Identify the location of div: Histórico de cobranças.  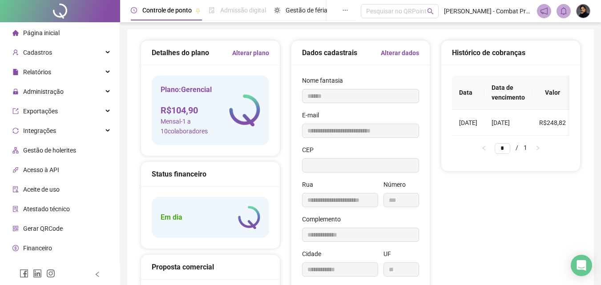
(510, 52).